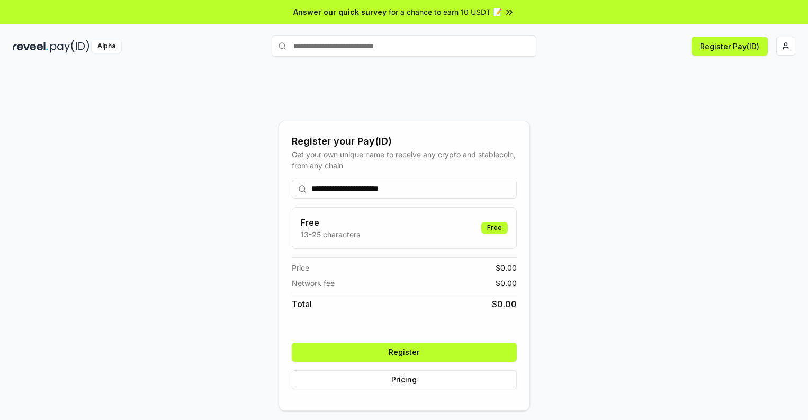  I want to click on h3: Free, so click(330, 222).